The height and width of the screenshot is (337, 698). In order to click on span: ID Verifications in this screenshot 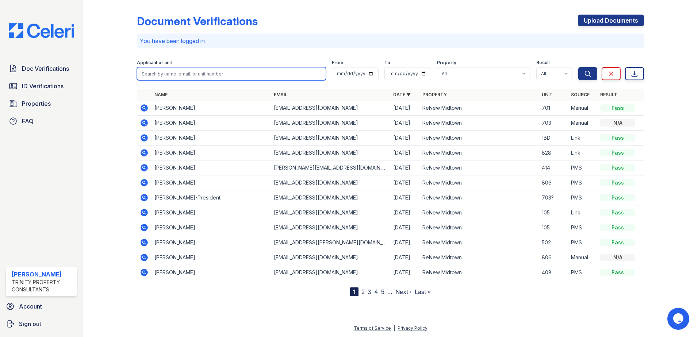, I will do `click(43, 86)`.